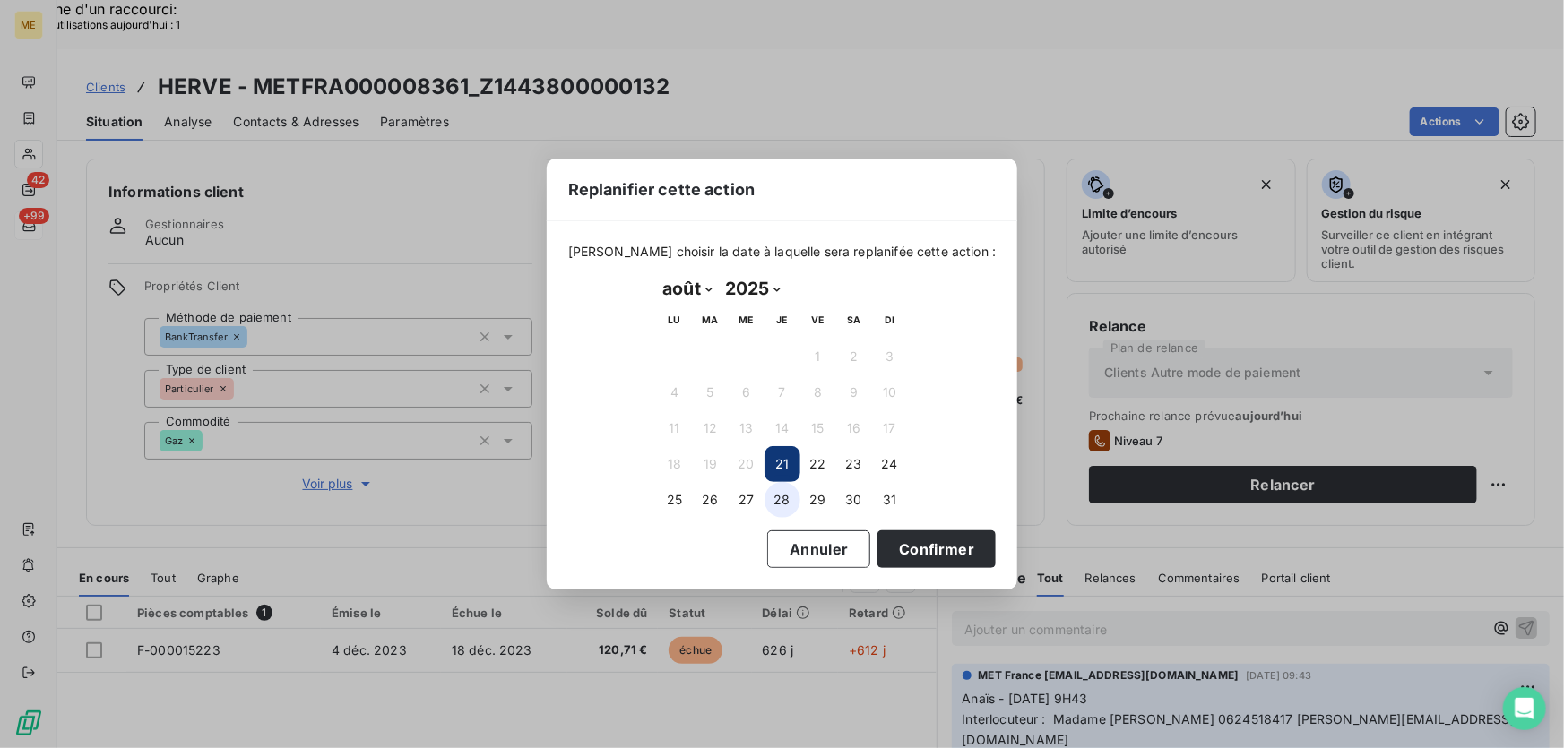 Image resolution: width=1564 pixels, height=748 pixels. Describe the element at coordinates (890, 428) in the screenshot. I see `button: 17` at that location.